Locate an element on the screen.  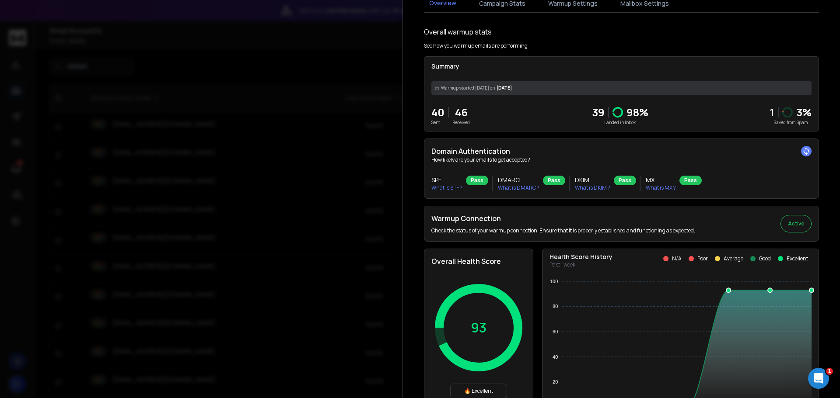
h3: SPF is located at coordinates (447, 180).